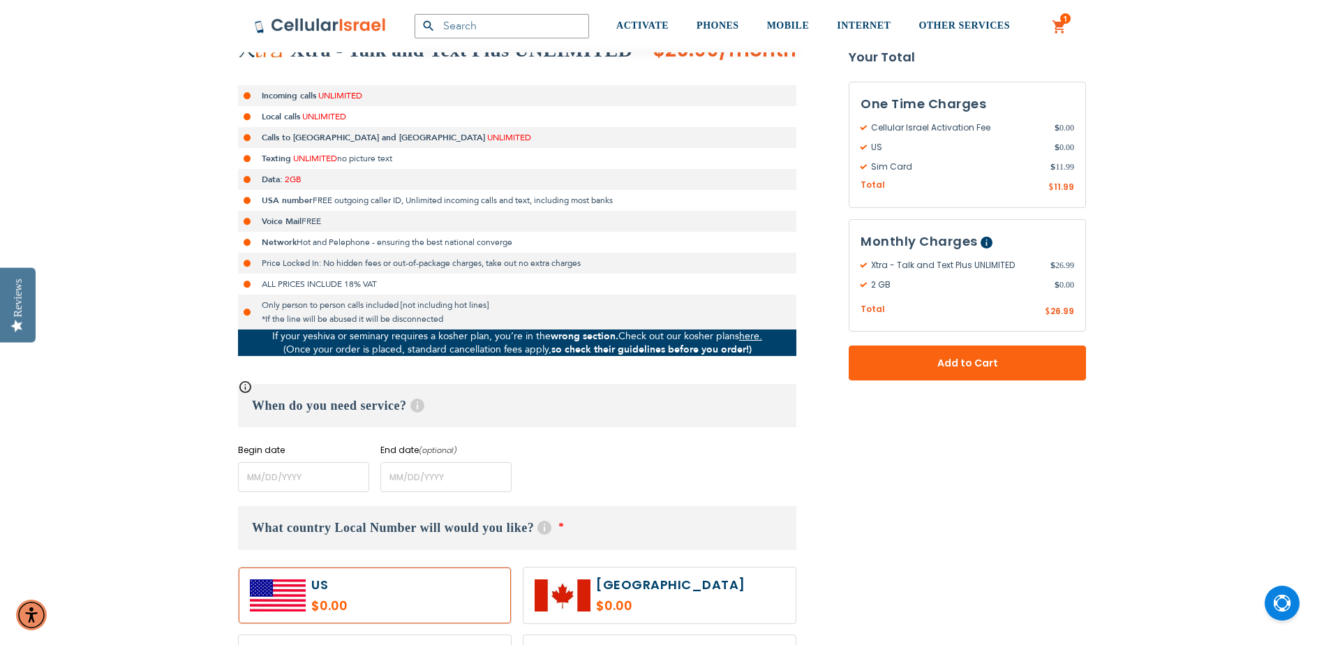  What do you see at coordinates (968, 104) in the screenshot?
I see `h3: One Time Charges` at bounding box center [968, 104].